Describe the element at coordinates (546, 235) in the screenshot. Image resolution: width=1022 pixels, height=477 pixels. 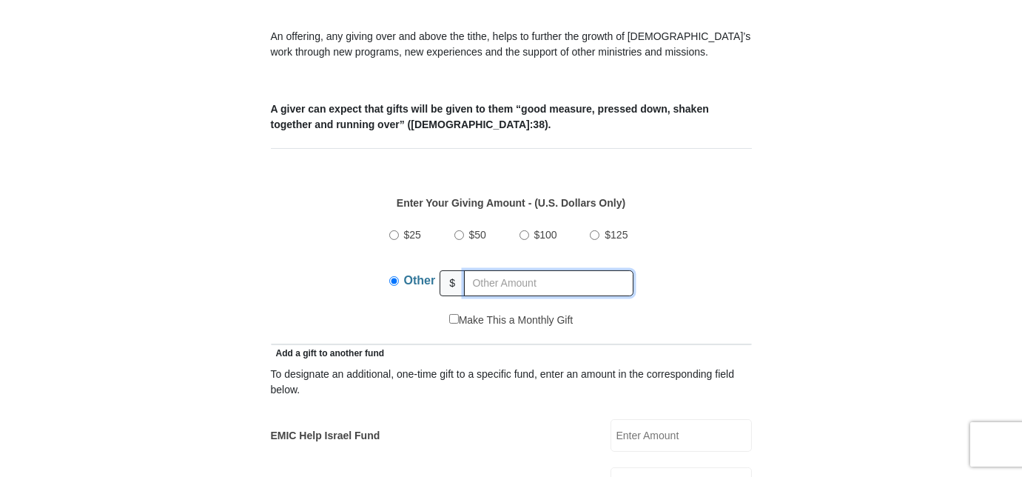
I see `span: $100` at that location.